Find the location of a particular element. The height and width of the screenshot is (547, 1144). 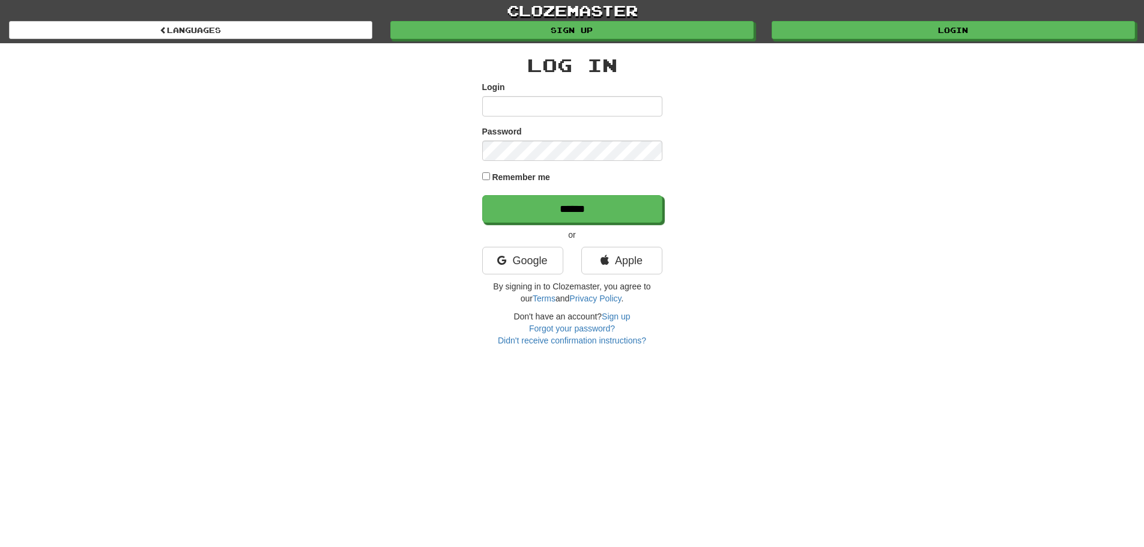

a: Languages is located at coordinates (190, 30).